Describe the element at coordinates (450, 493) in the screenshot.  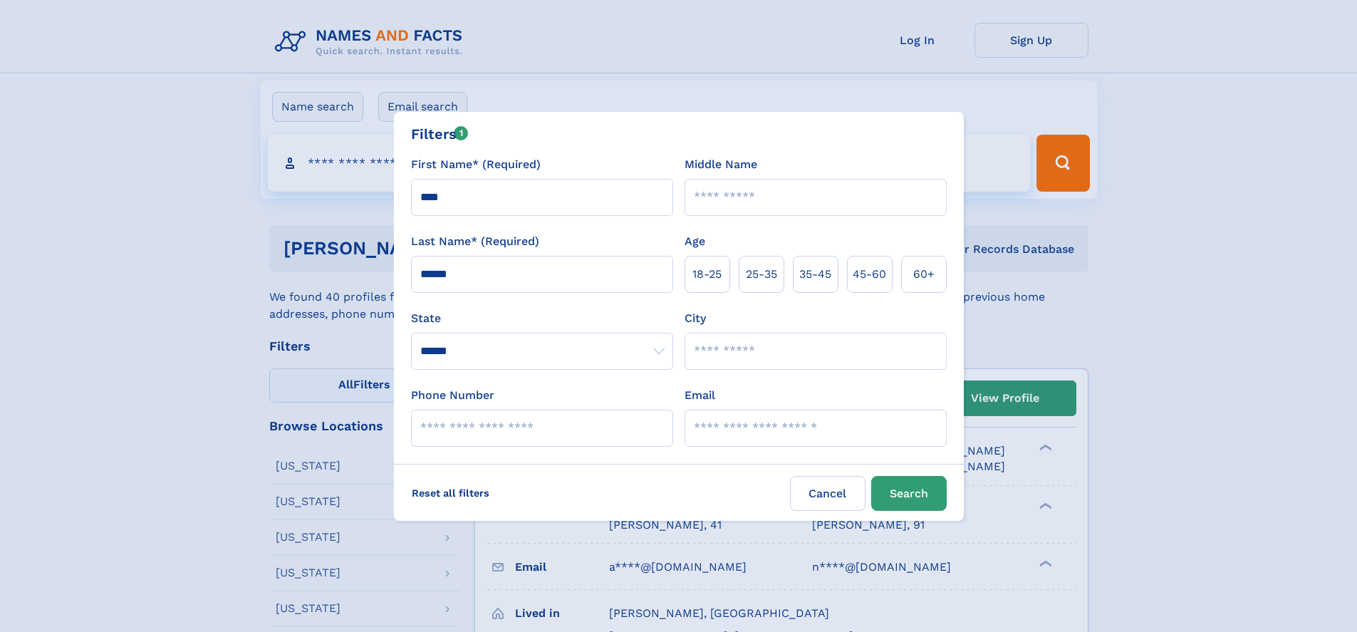
I see `label: Reset all filters` at that location.